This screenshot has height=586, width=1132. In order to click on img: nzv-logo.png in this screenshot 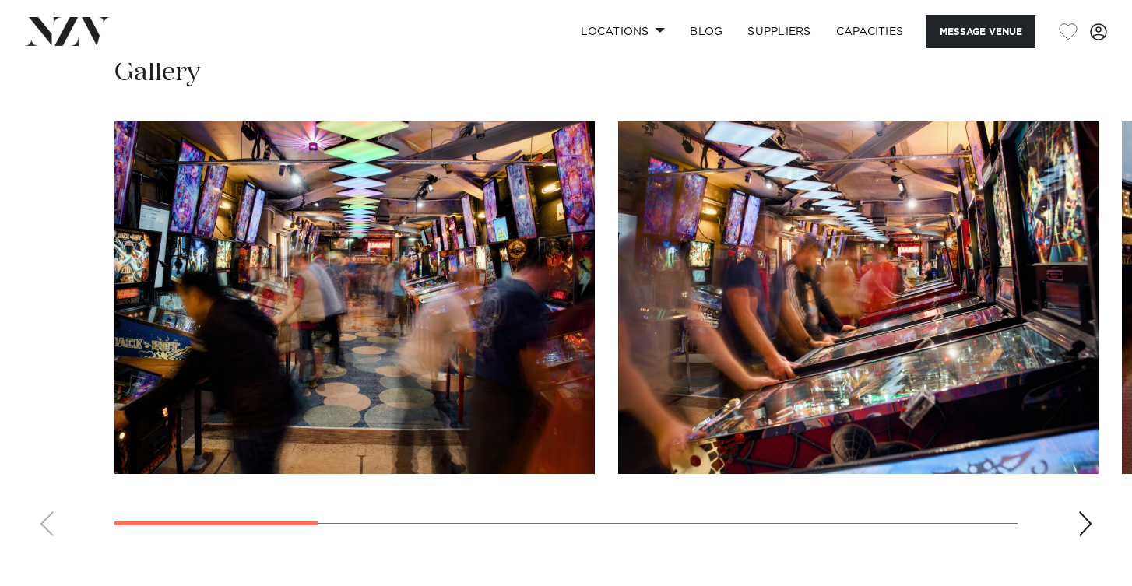, I will do `click(67, 31)`.